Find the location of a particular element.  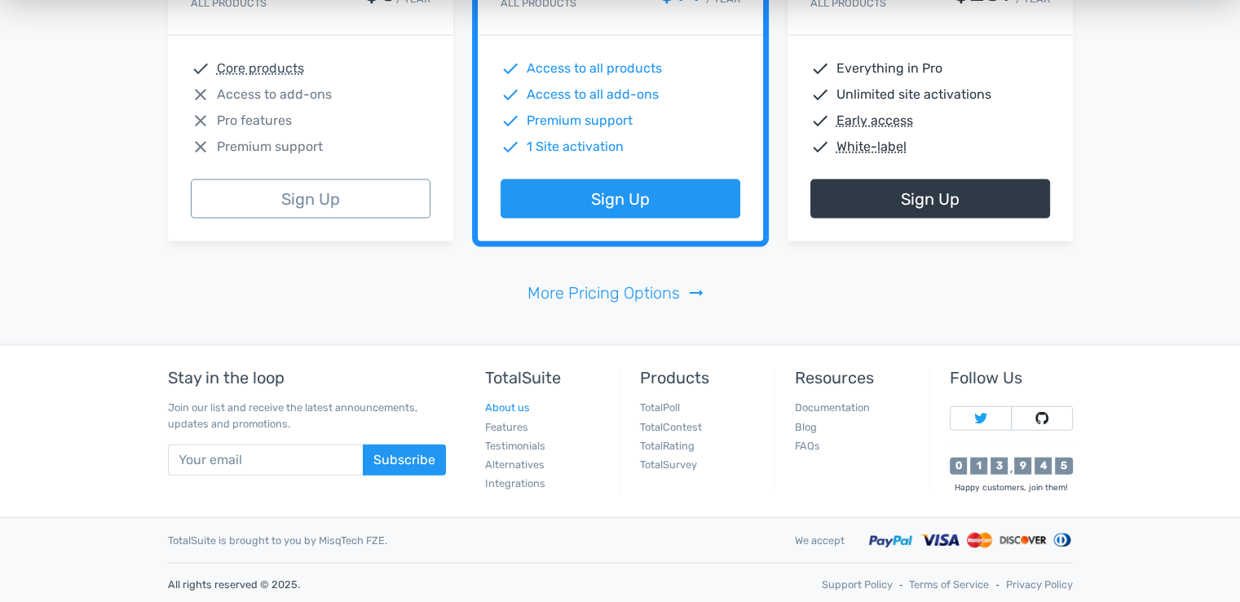

p: Join our list and receive the latest announcements, updates and promotions. is located at coordinates (306, 415).